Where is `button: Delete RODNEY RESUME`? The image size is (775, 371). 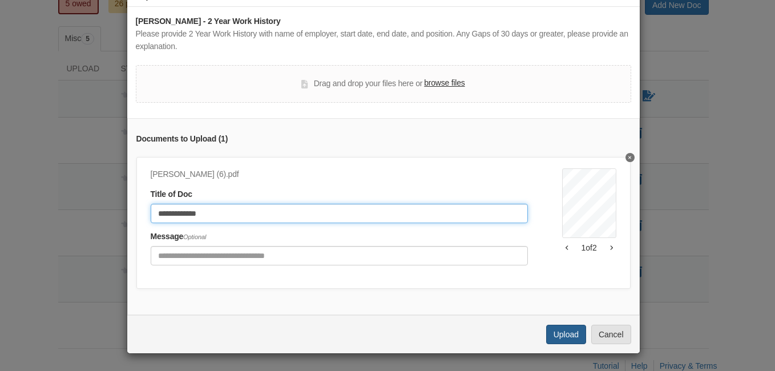
button: Delete RODNEY RESUME is located at coordinates (630, 157).